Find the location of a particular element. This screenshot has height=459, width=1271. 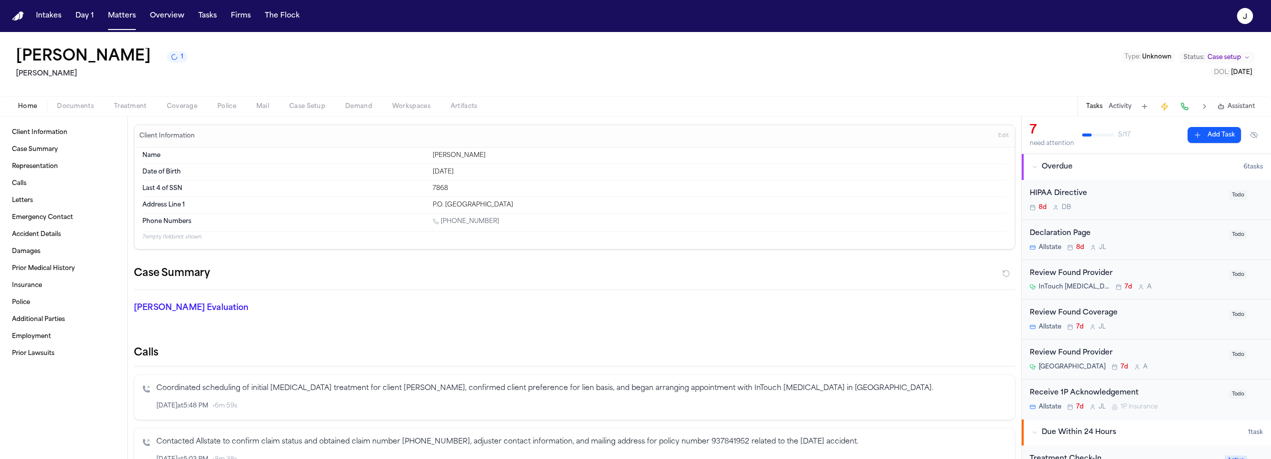

a: Tasks is located at coordinates (207, 16).